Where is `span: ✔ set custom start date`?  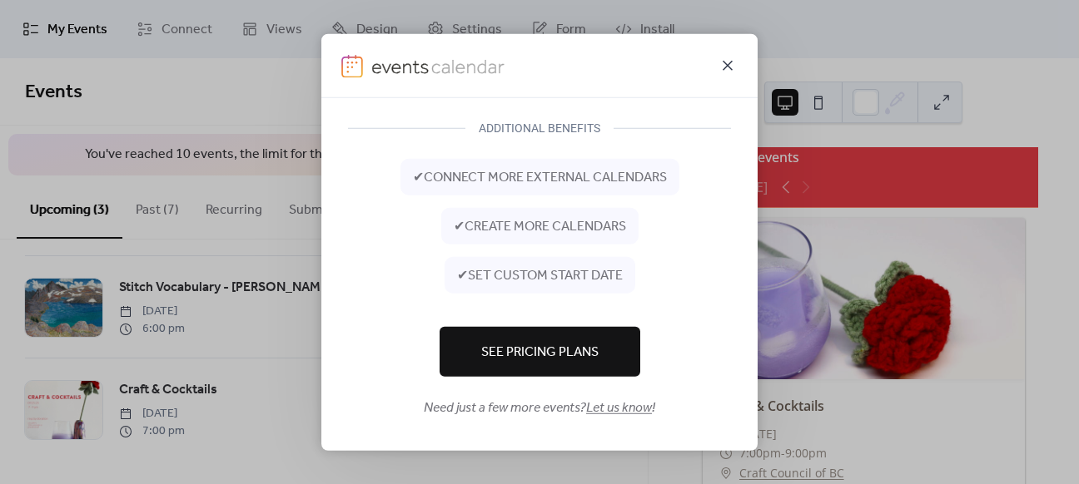
span: ✔ set custom start date is located at coordinates (539, 276).